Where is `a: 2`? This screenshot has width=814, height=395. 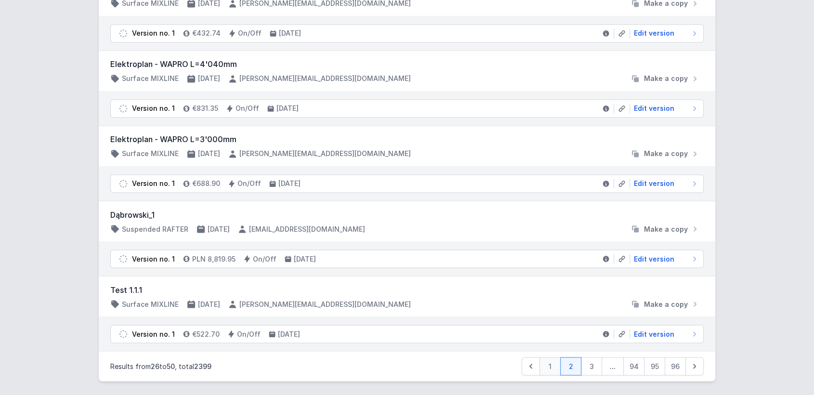 a: 2 is located at coordinates (571, 366).